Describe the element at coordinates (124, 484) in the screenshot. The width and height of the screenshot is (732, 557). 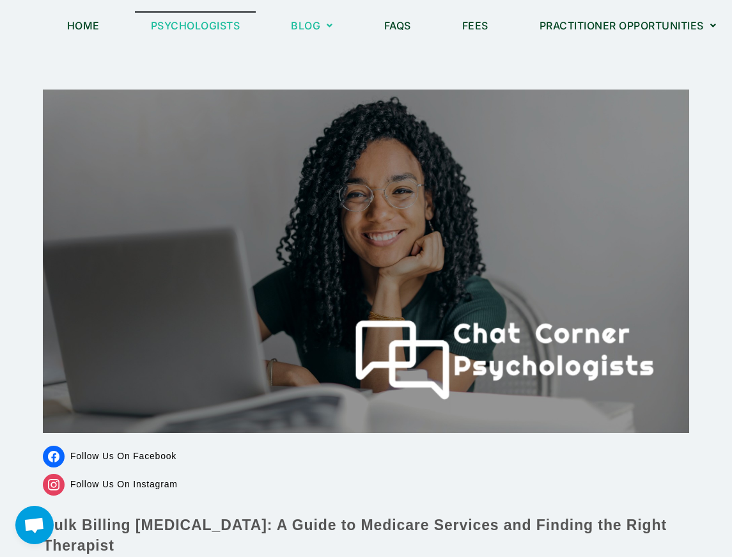
I see `span: Follow Us On Instagram` at that location.